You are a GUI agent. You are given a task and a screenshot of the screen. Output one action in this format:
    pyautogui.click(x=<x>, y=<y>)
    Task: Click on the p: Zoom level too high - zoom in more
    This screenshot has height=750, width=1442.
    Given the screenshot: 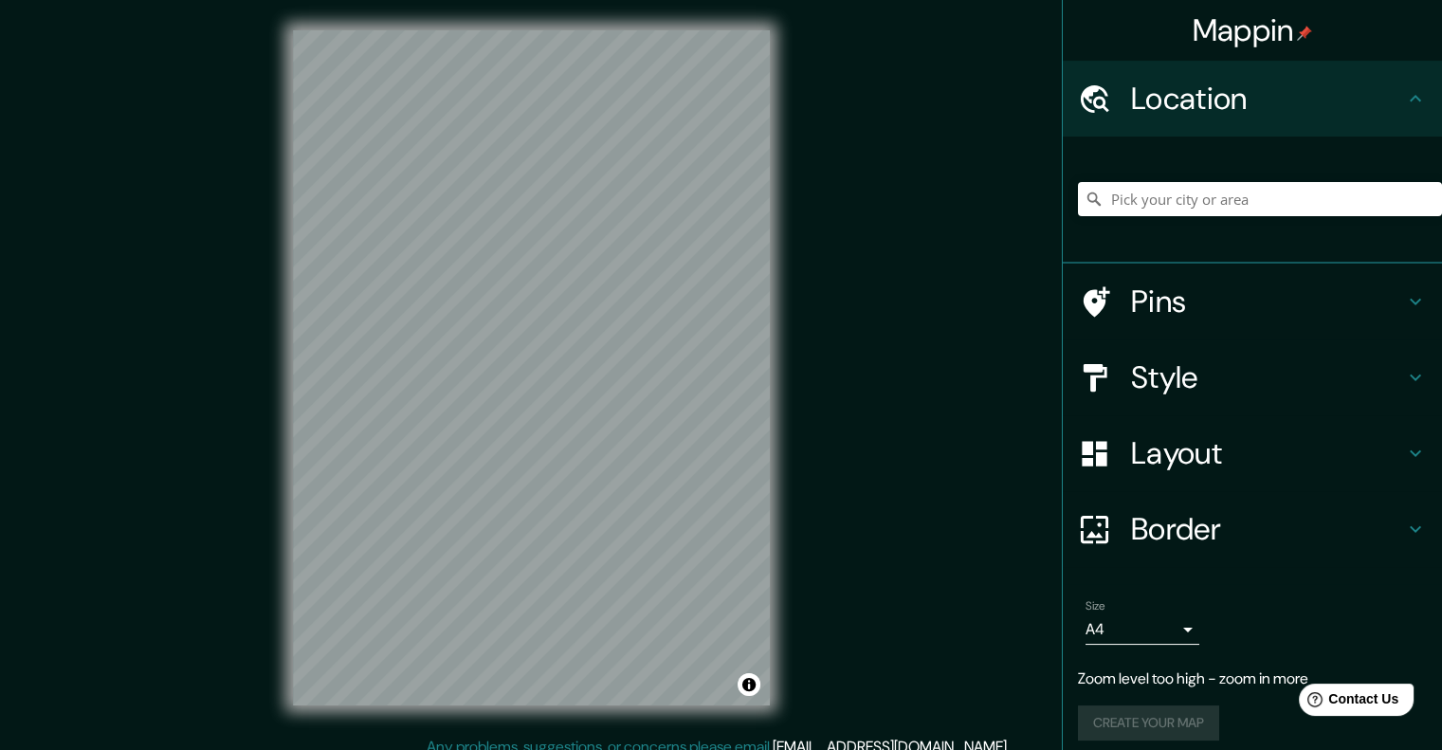 What is the action you would take?
    pyautogui.click(x=1253, y=679)
    